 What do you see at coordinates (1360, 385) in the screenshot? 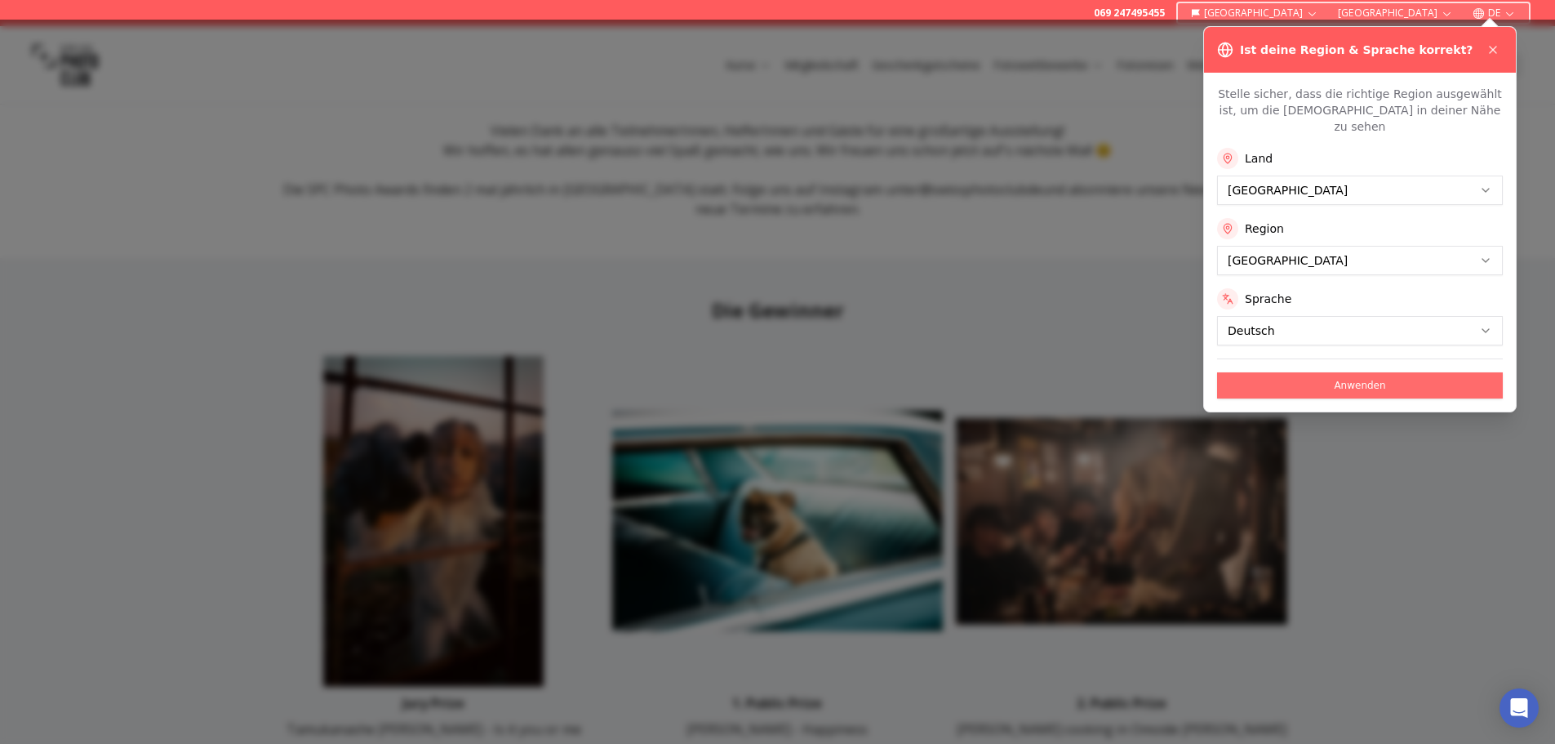
I see `button: Anwenden` at bounding box center [1360, 385].